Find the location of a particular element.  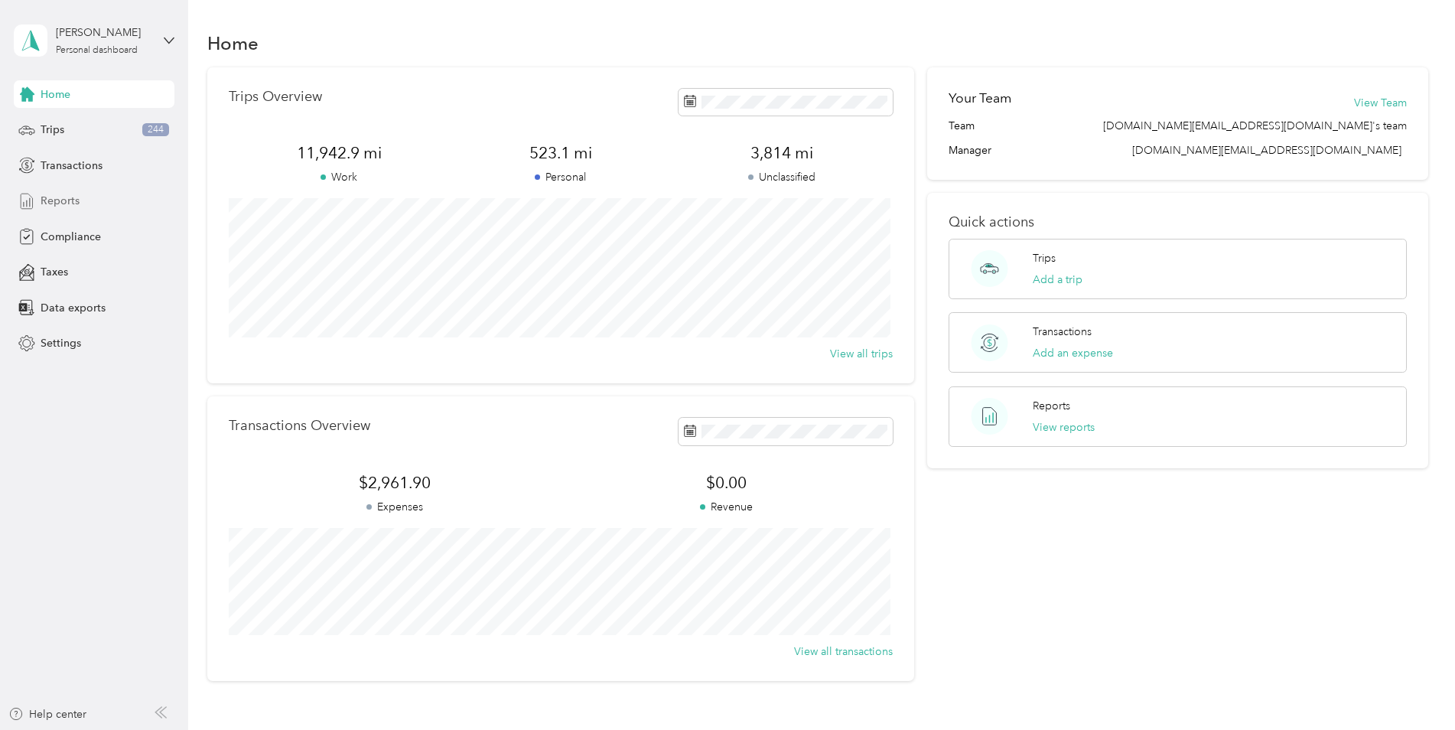

p: Quick actions is located at coordinates (1177, 222).